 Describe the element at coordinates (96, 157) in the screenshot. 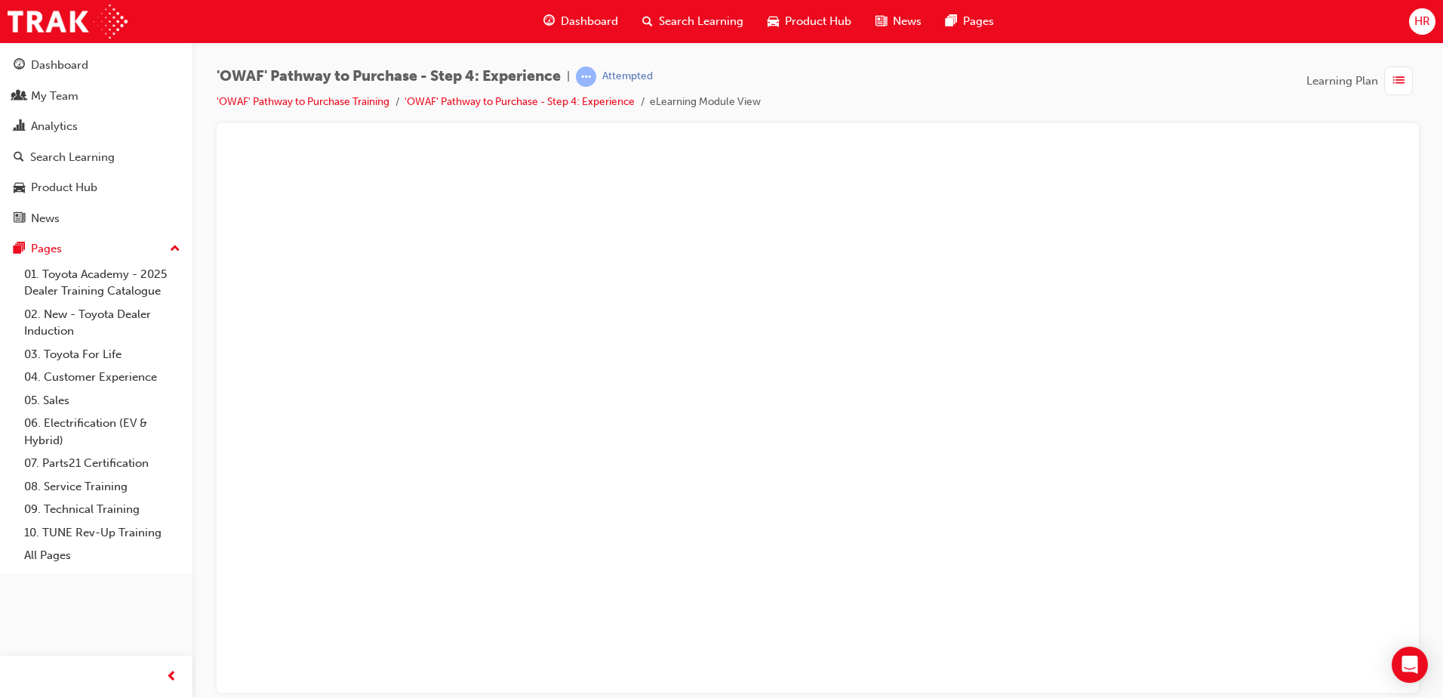

I see `a: Search Learning` at that location.